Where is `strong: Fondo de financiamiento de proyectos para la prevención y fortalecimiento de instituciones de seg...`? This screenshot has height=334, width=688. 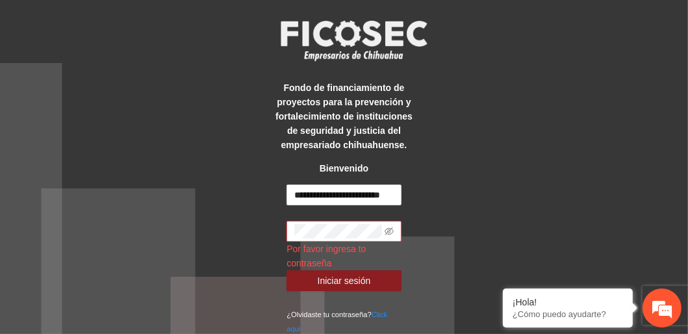 strong: Fondo de financiamiento de proyectos para la prevención y fortalecimiento de instituciones de seg... is located at coordinates (344, 116).